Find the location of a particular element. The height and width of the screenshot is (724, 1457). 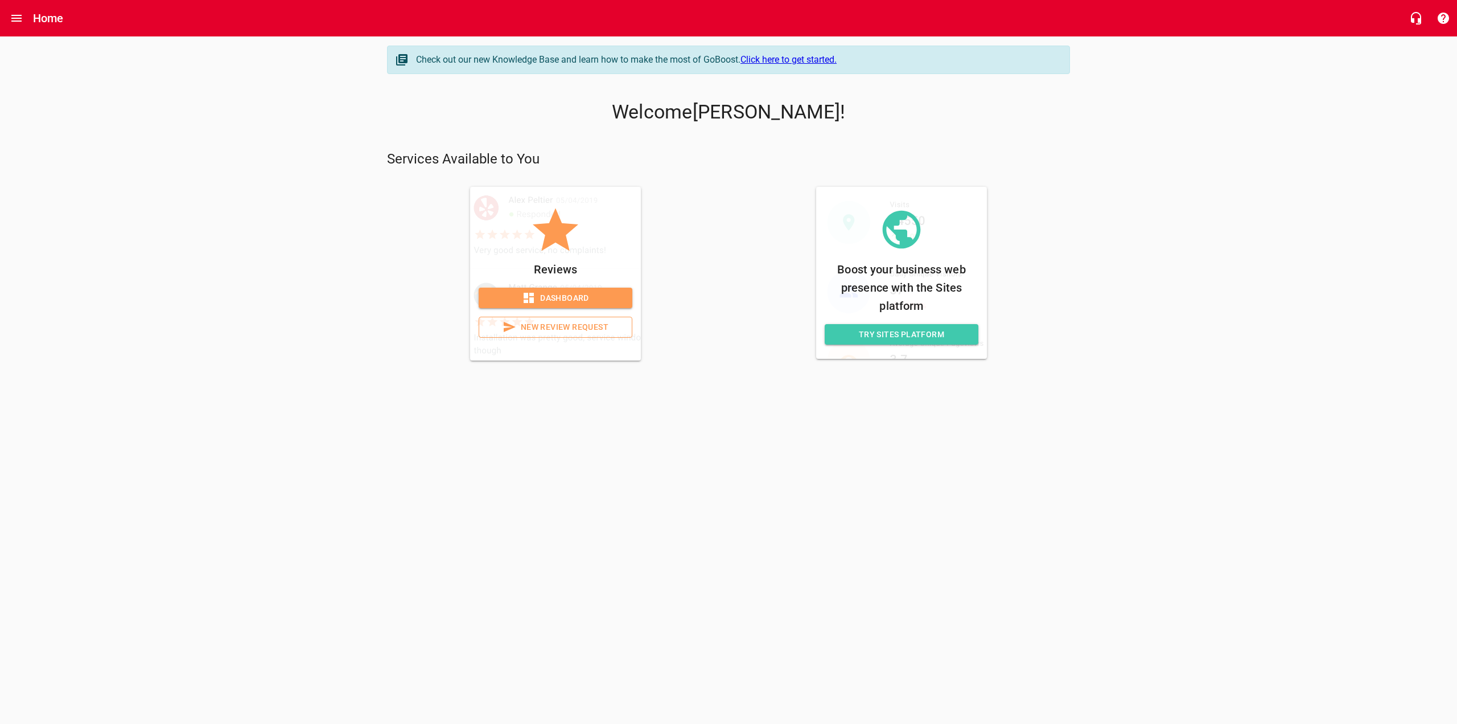

div: Check out our new Knowledge Base and learn how to make the most of GoBoost. is located at coordinates (737, 60).